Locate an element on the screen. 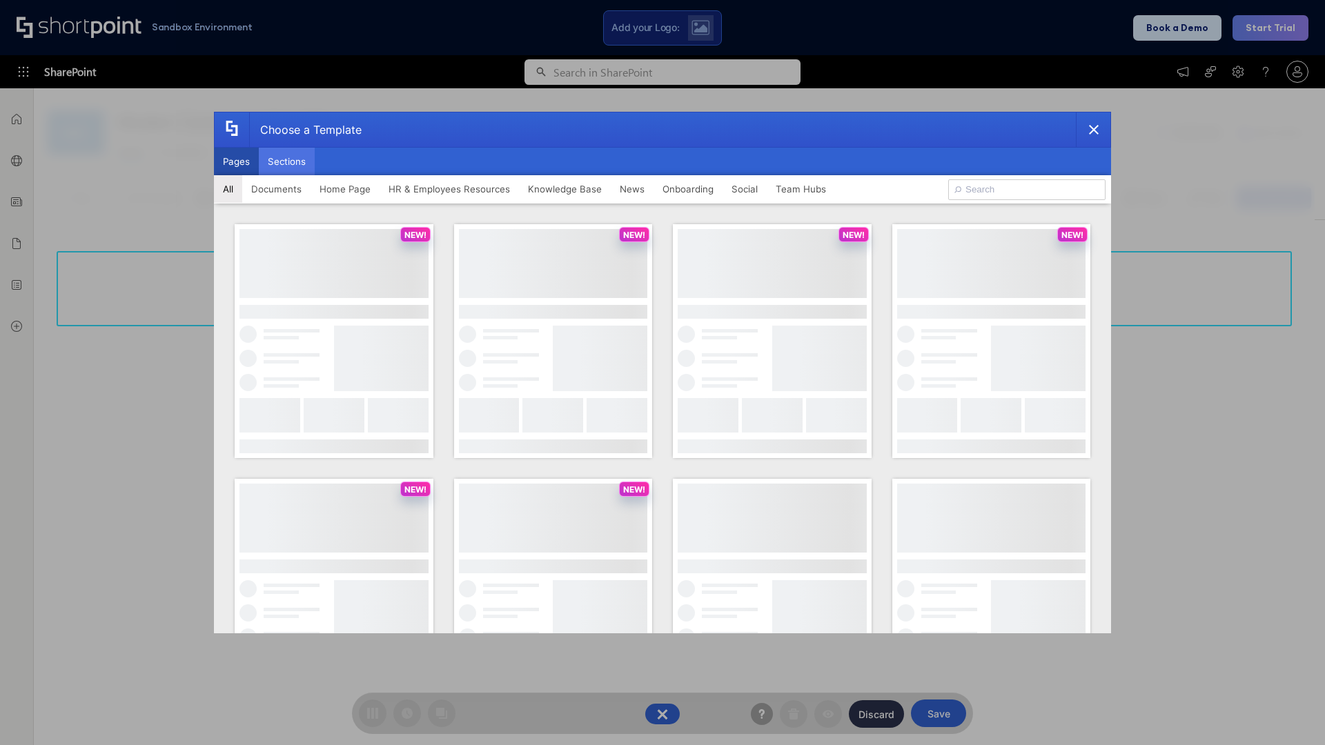 The height and width of the screenshot is (745, 1325). div: Choose a Template is located at coordinates (305, 130).